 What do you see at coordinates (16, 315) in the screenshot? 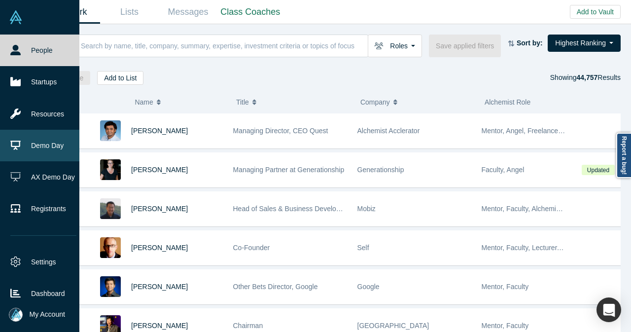
I see `img: Mia Scott's Account` at bounding box center [16, 315].